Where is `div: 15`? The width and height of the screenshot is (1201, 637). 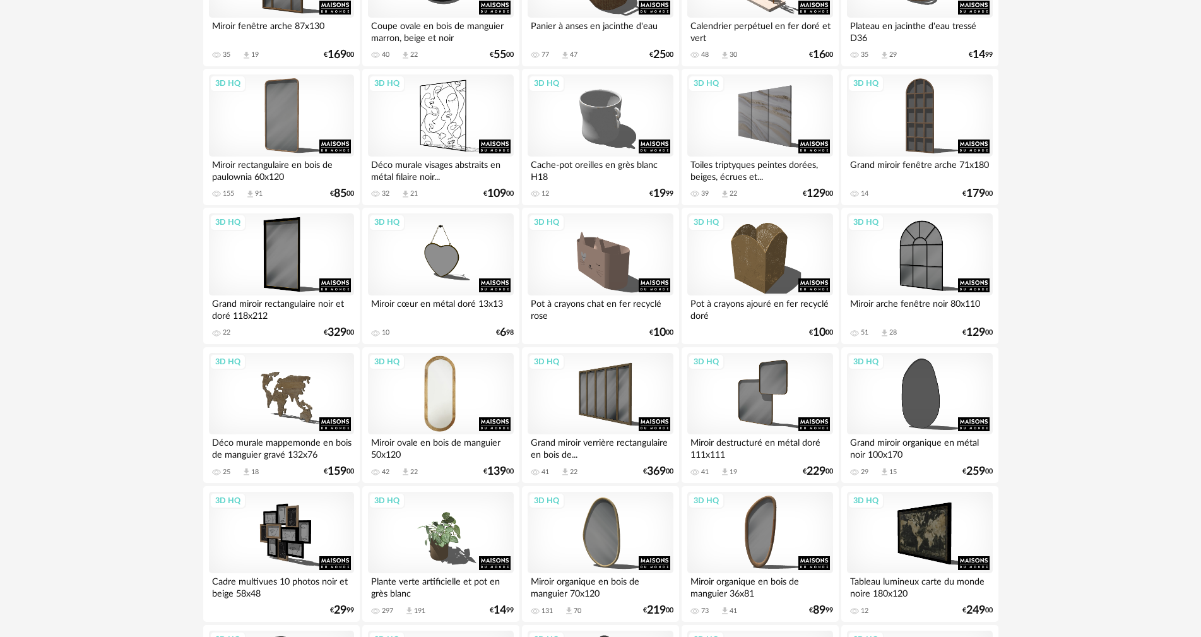 div: 15 is located at coordinates (893, 472).